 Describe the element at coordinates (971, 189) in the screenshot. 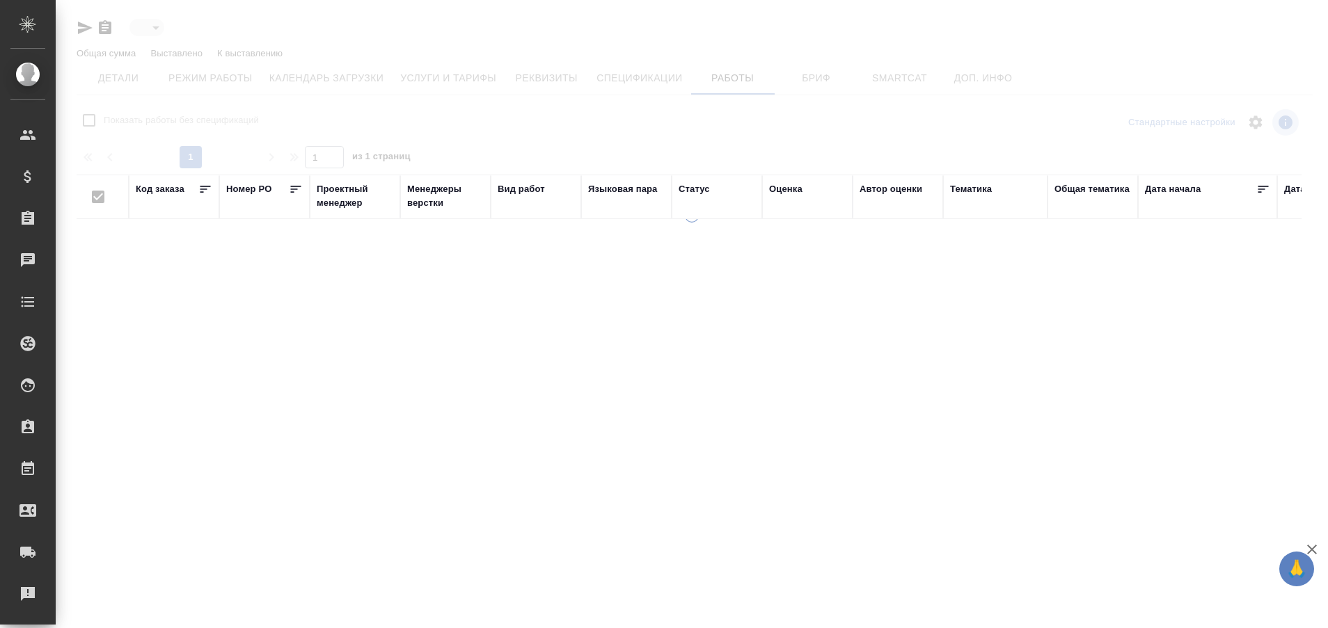

I see `div: Тематика` at that location.